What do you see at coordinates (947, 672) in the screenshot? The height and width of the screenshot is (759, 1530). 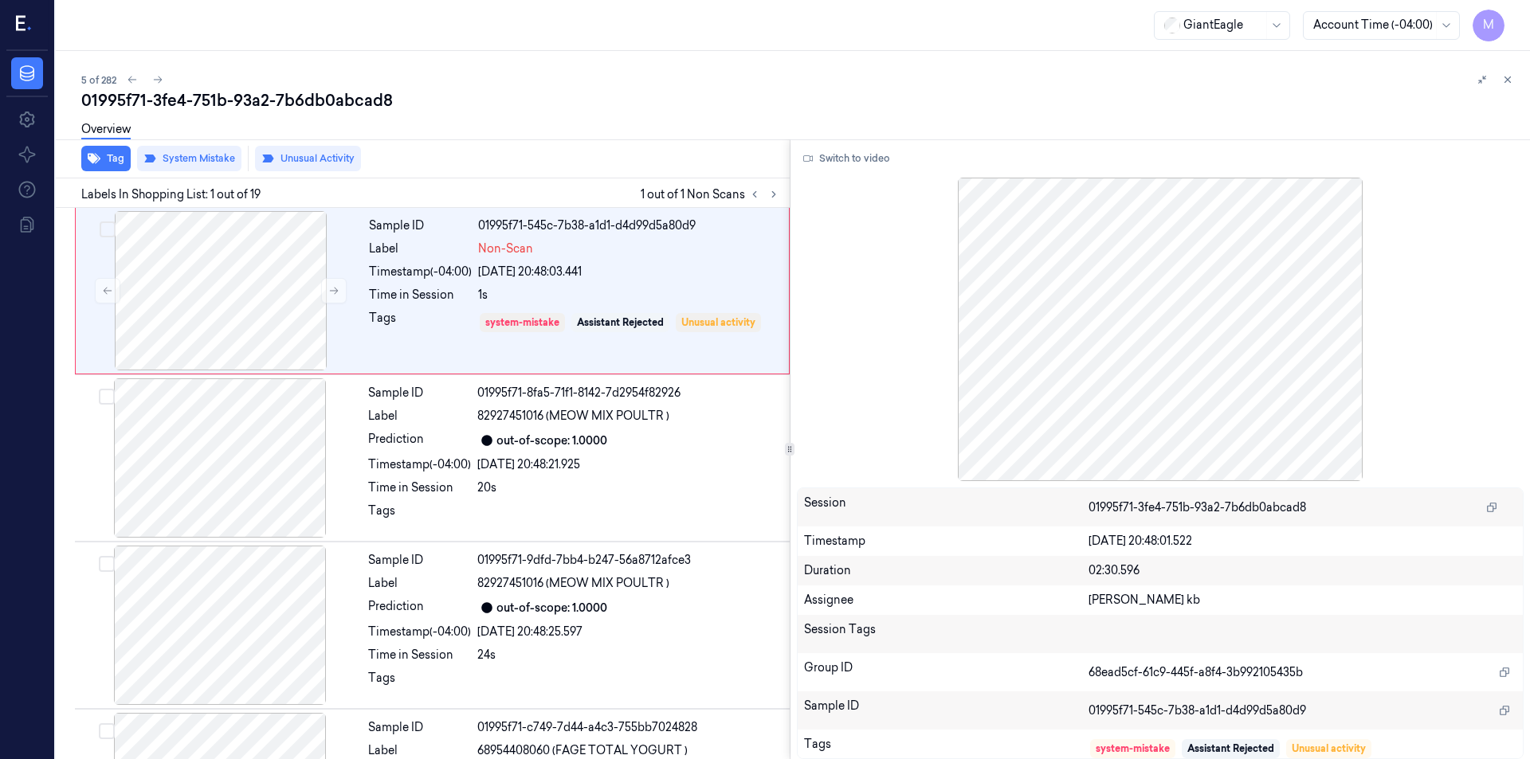 I see `div: Group ID` at bounding box center [947, 672].